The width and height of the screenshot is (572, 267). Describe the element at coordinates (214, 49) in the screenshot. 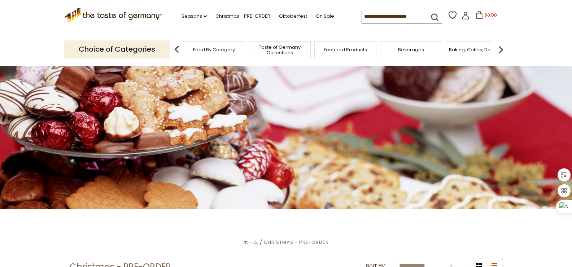

I see `a: Food By Category` at that location.